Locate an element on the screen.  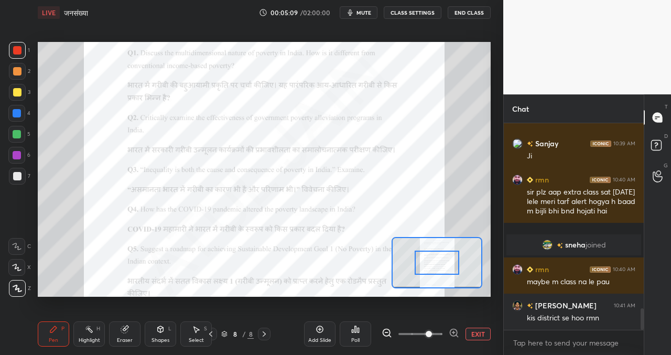
button: EXIT is located at coordinates (478, 334).